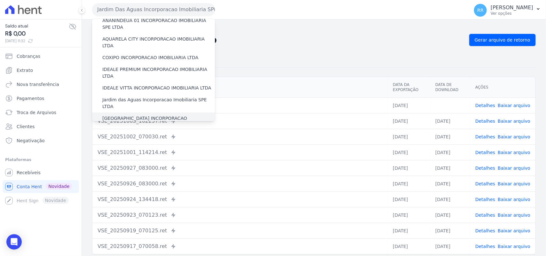 The height and width of the screenshot is (256, 546). I want to click on span: Nova transferência, so click(38, 84).